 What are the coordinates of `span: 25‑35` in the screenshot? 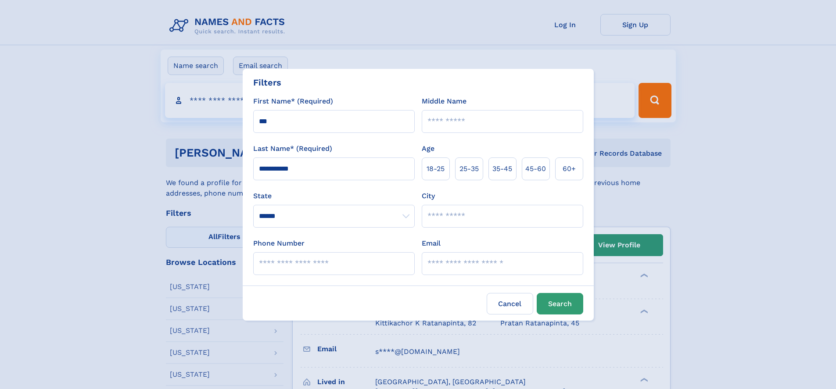 It's located at (469, 169).